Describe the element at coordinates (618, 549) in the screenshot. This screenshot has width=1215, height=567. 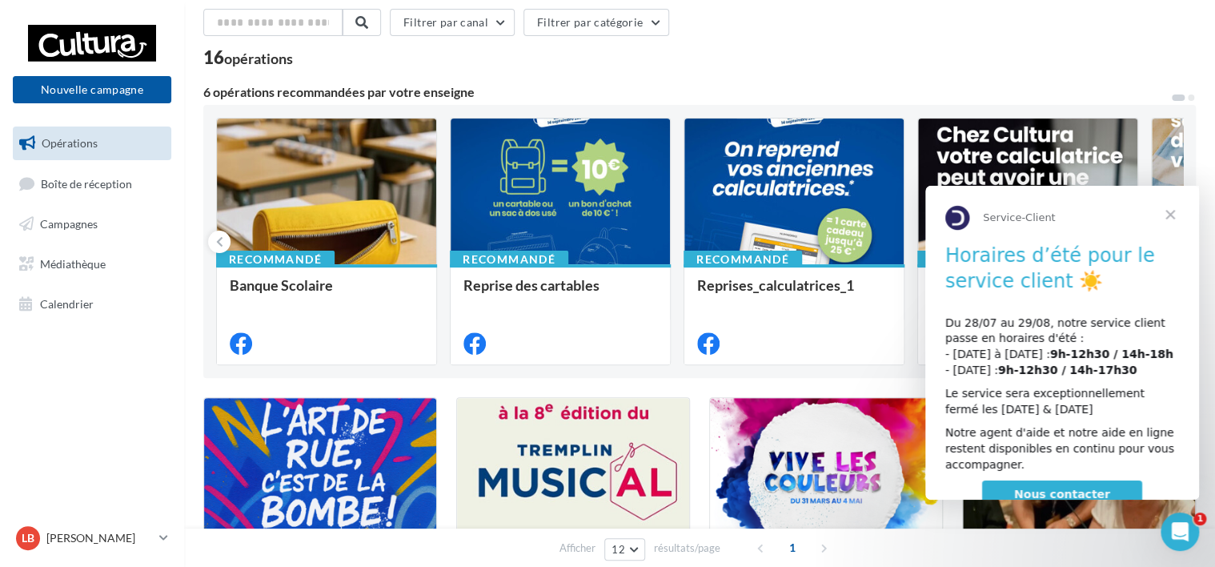
I see `span: 12` at that location.